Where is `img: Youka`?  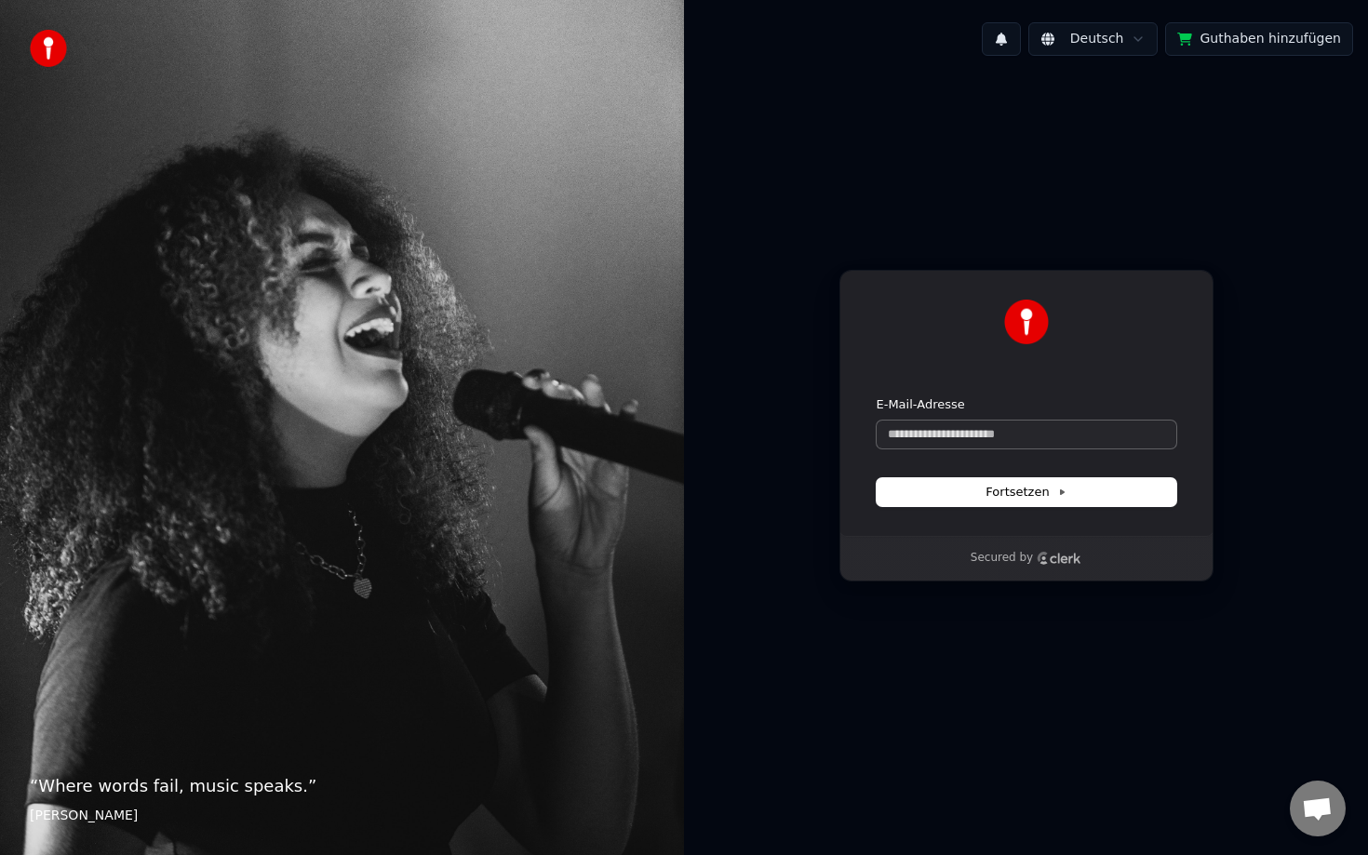 img: Youka is located at coordinates (1027, 322).